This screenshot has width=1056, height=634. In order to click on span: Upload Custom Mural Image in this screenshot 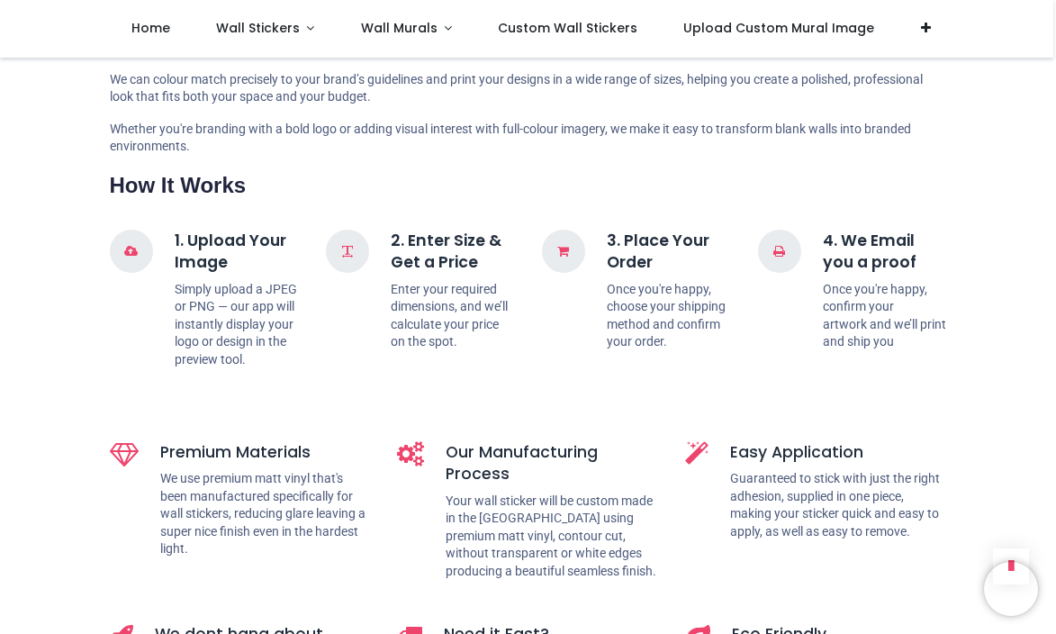, I will do `click(778, 28)`.